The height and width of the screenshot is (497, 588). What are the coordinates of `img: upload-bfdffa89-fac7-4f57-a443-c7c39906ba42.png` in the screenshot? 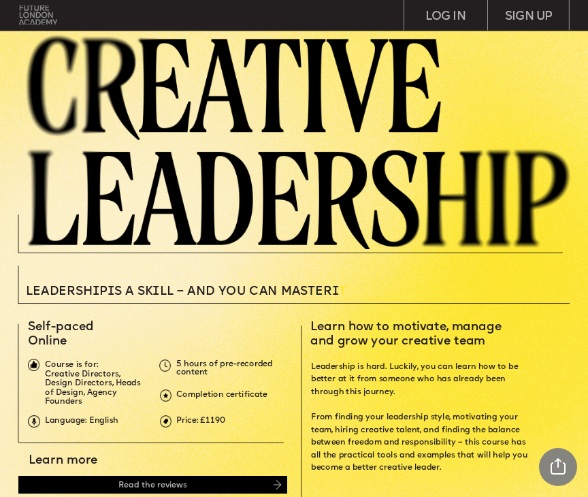 It's located at (38, 15).